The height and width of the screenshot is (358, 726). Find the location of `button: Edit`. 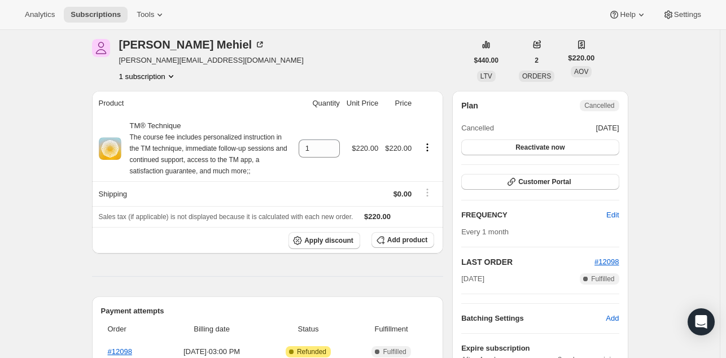

button: Edit is located at coordinates (612, 215).